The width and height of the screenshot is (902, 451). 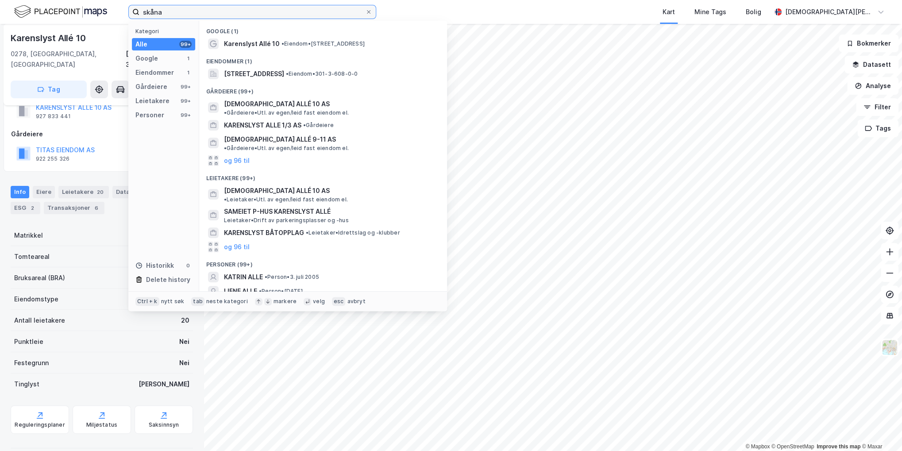 I want to click on div: Miljøstatus, so click(x=102, y=425).